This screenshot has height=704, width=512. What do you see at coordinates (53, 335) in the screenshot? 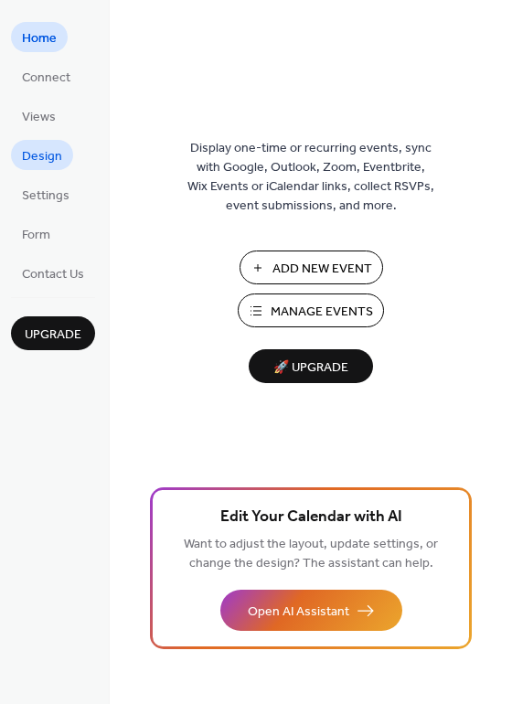
I see `span: Upgrade` at bounding box center [53, 335].